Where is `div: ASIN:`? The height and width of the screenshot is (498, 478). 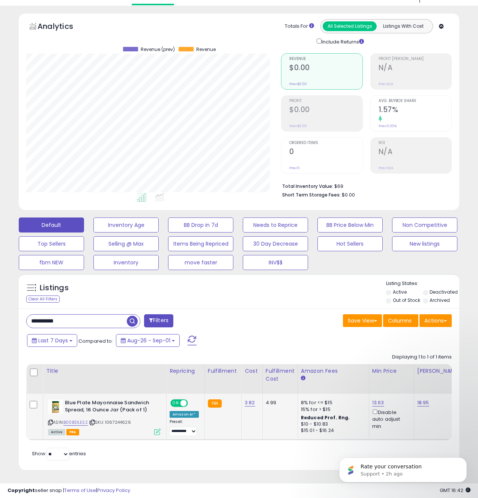
div: ASIN: is located at coordinates (104, 417).